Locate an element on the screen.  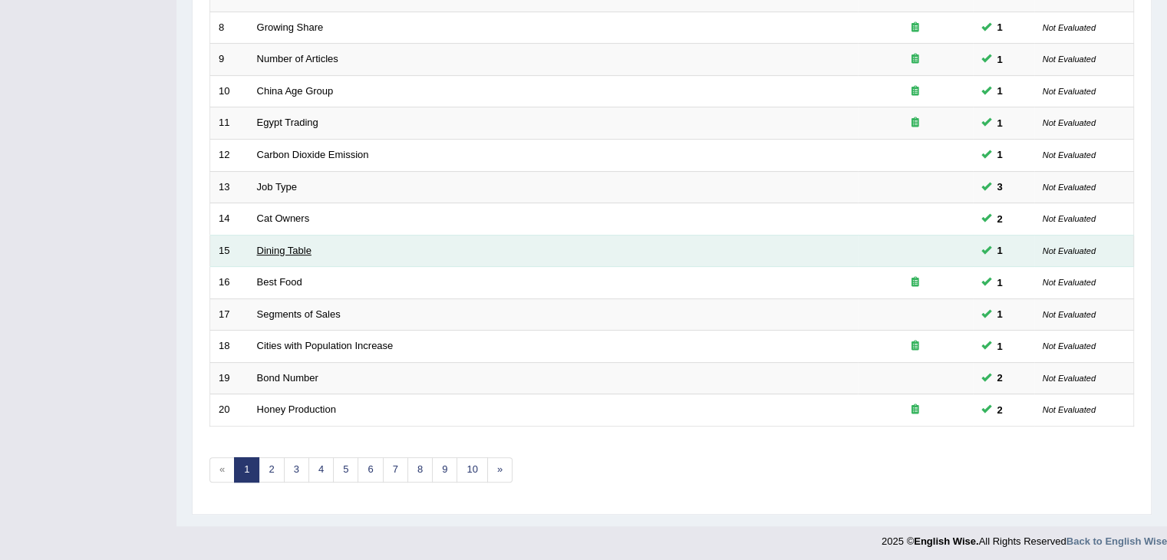
a: 5 is located at coordinates (345, 470).